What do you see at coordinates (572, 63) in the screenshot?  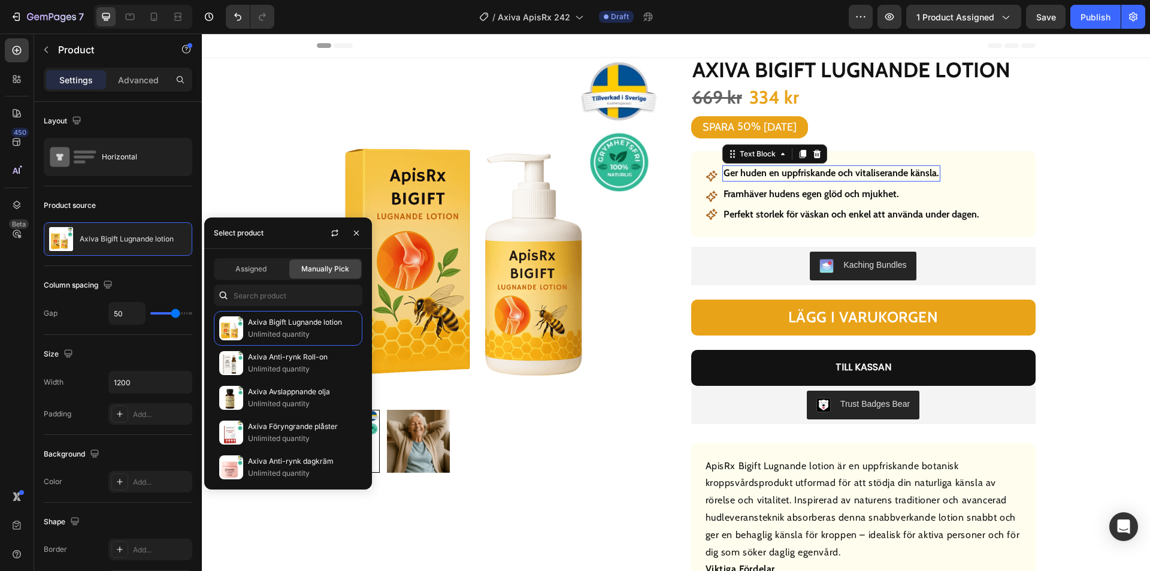 I see `div: 334 kr` at bounding box center [572, 63].